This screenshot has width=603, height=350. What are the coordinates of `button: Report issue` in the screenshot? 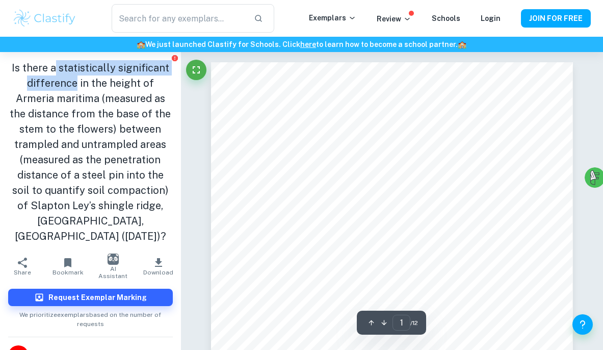 It's located at (175, 58).